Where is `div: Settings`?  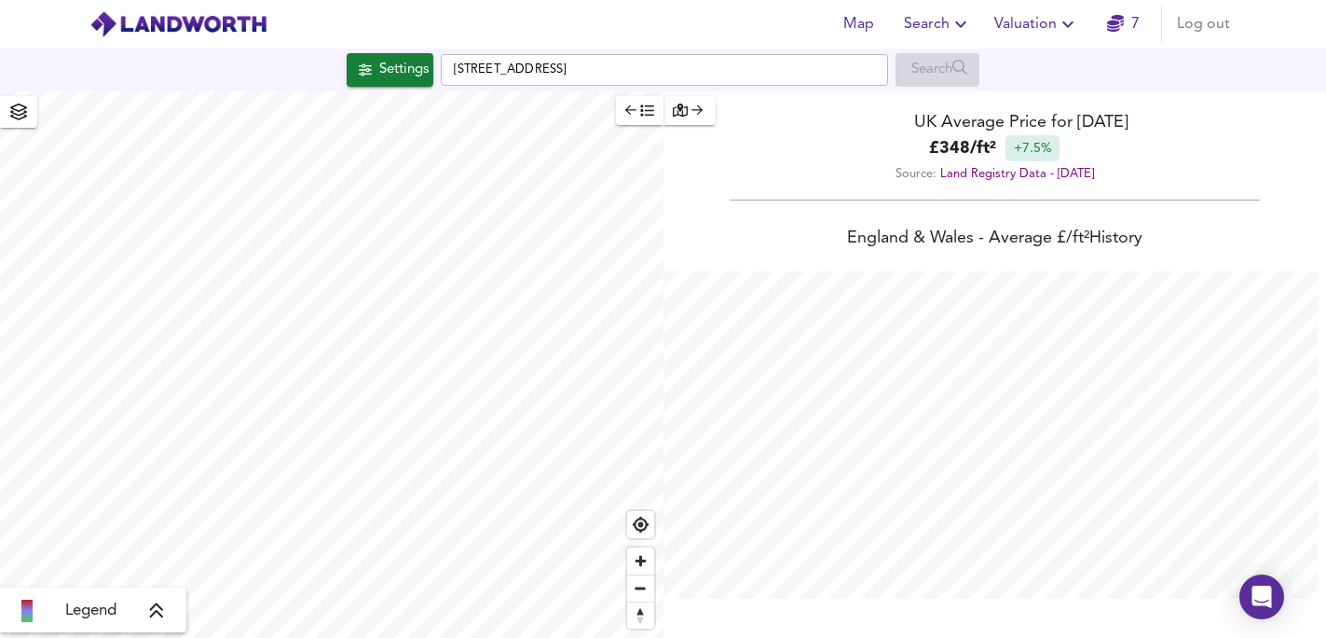 div: Settings is located at coordinates (404, 70).